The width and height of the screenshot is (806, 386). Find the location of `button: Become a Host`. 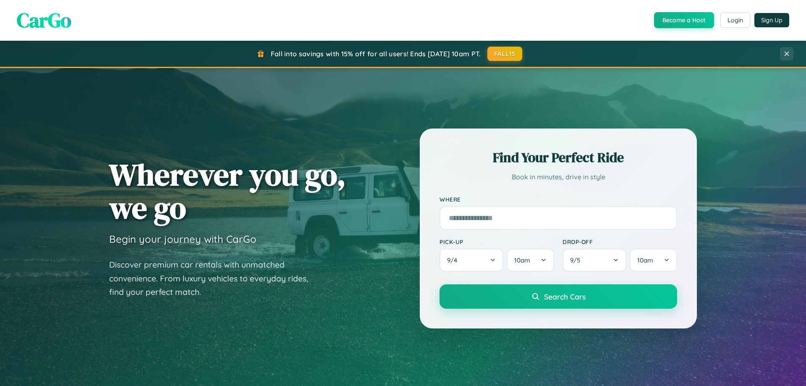

button: Become a Host is located at coordinates (684, 20).